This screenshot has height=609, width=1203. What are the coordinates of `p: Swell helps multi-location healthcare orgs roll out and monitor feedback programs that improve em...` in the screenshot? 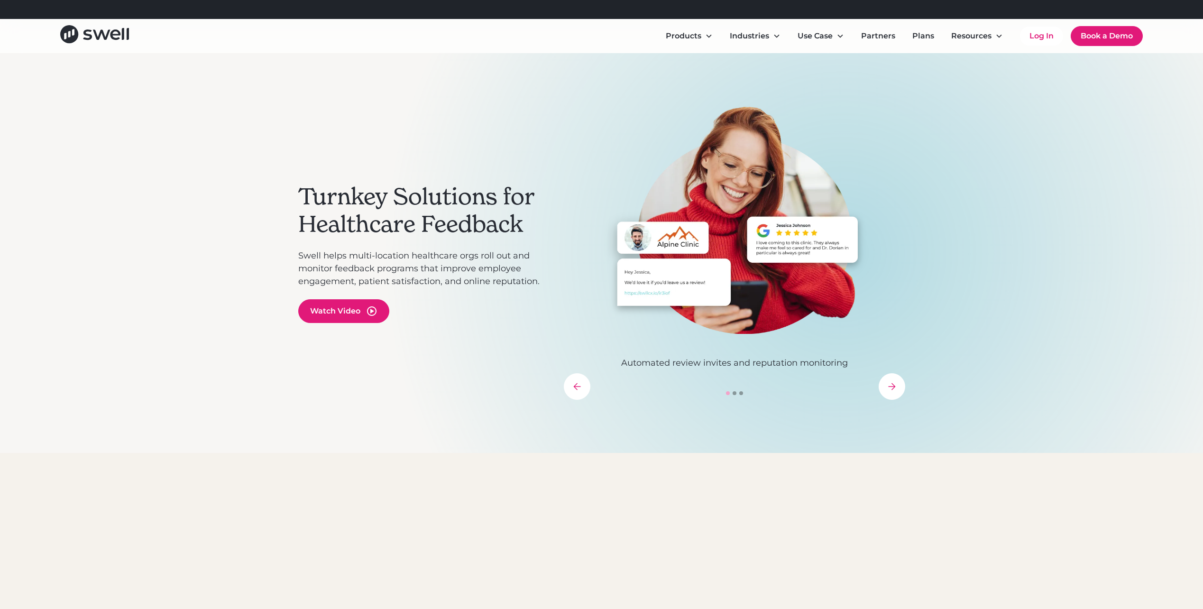 It's located at (426, 268).